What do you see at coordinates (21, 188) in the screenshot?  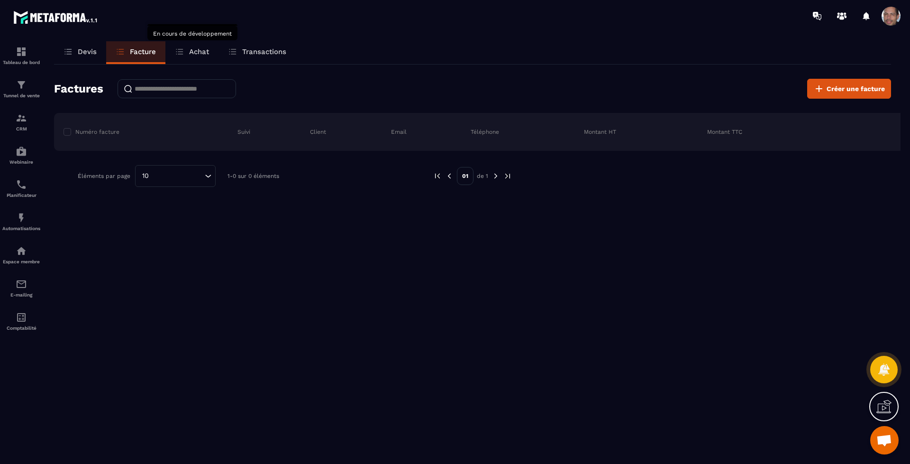 I see `a: schedulerschedulerPlanificateur` at bounding box center [21, 188].